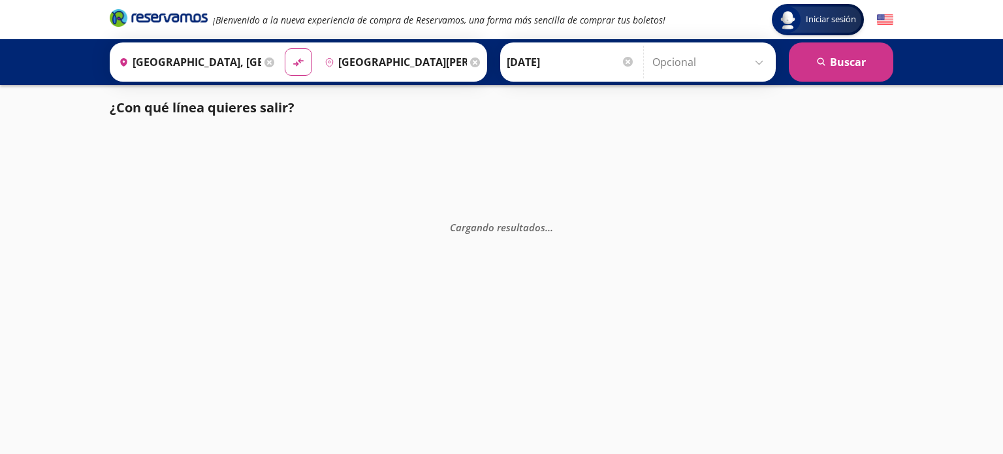 The width and height of the screenshot is (1003, 454). What do you see at coordinates (571, 62) in the screenshot?
I see `input: Elegir Fecha` at bounding box center [571, 62].